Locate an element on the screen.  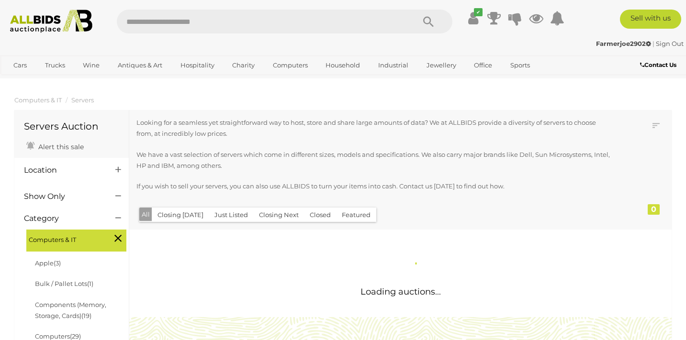
span: Alert this sale is located at coordinates (60, 147).